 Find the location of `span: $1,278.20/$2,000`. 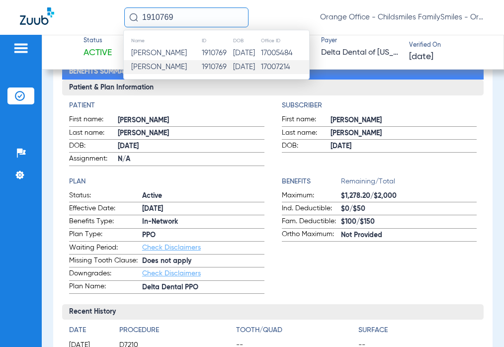

span: $1,278.20/$2,000 is located at coordinates (409, 196).